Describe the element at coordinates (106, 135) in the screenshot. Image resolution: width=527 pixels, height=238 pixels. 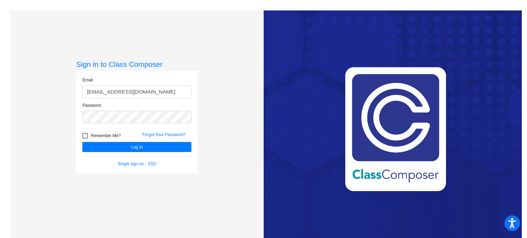
I see `span: Remember Me?` at that location.